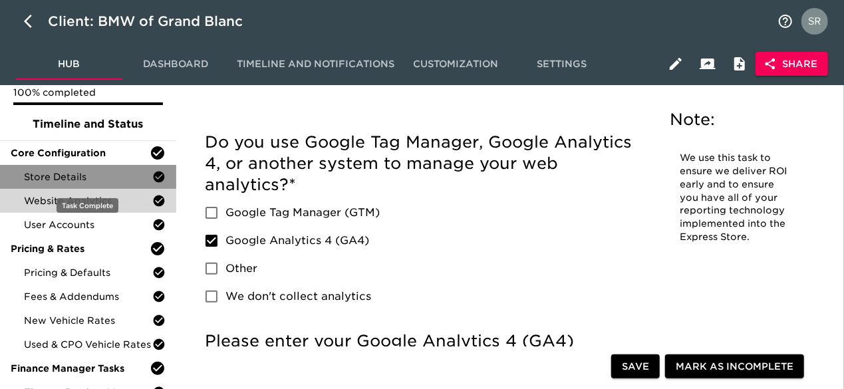  I want to click on span: User Accounts, so click(88, 225).